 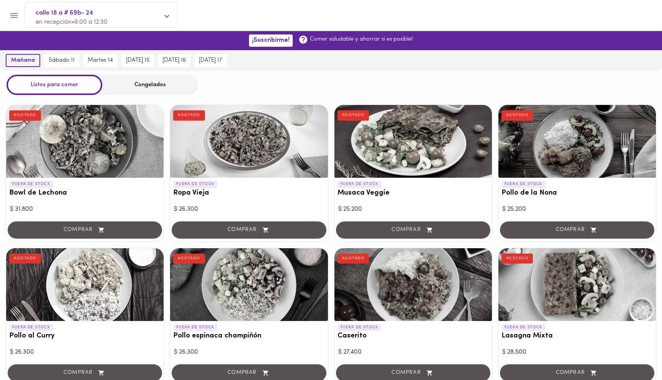 What do you see at coordinates (100, 61) in the screenshot?
I see `span: martes 14` at bounding box center [100, 61].